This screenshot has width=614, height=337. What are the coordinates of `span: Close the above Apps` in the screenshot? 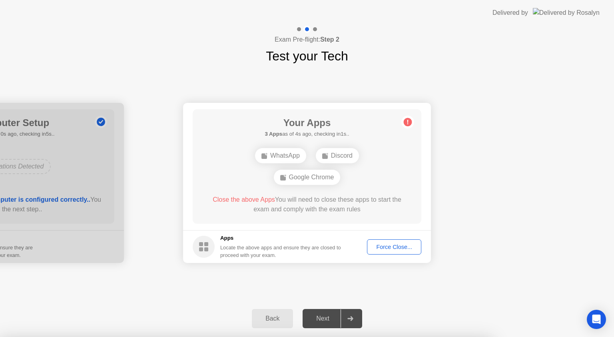 It's located at (244, 199).